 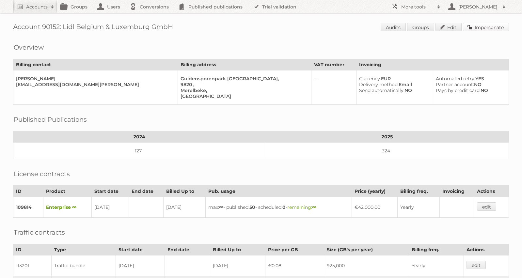 What do you see at coordinates (140, 137) in the screenshot?
I see `th: 2024` at bounding box center [140, 137].